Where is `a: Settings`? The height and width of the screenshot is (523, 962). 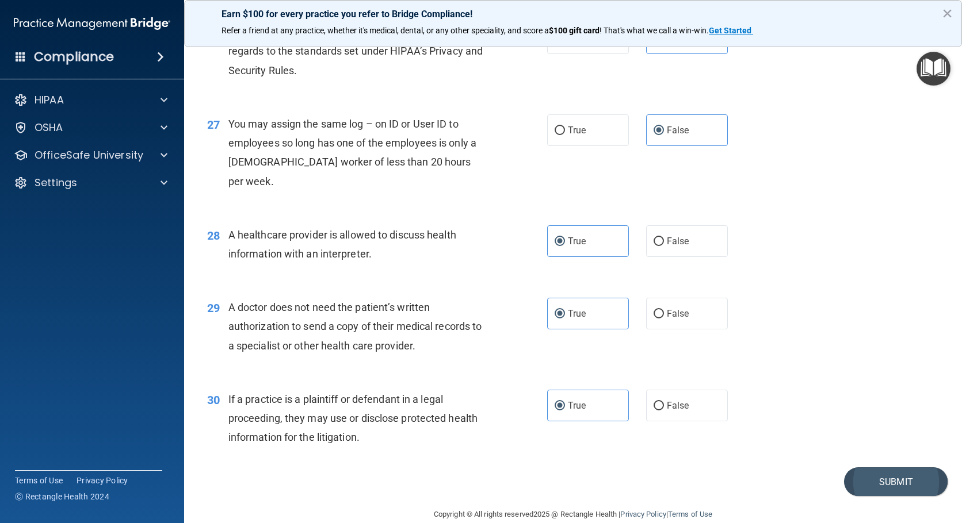
a: Settings is located at coordinates (90, 183).